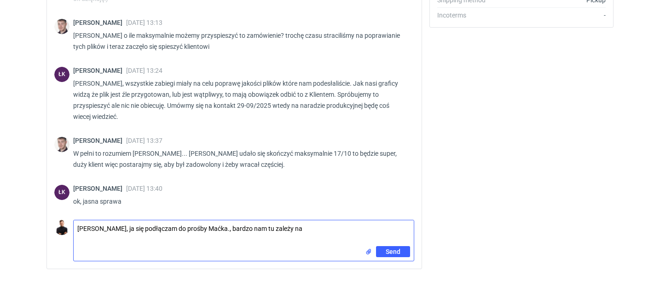 The width and height of the screenshot is (660, 306). Describe the element at coordinates (62, 227) in the screenshot. I see `div: Tomasz Kubiak` at that location.